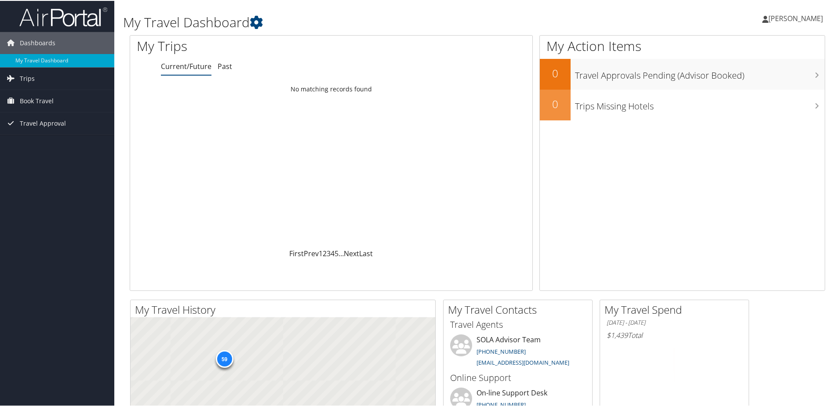 The width and height of the screenshot is (837, 406). What do you see at coordinates (328, 253) in the screenshot?
I see `a: 3` at bounding box center [328, 253].